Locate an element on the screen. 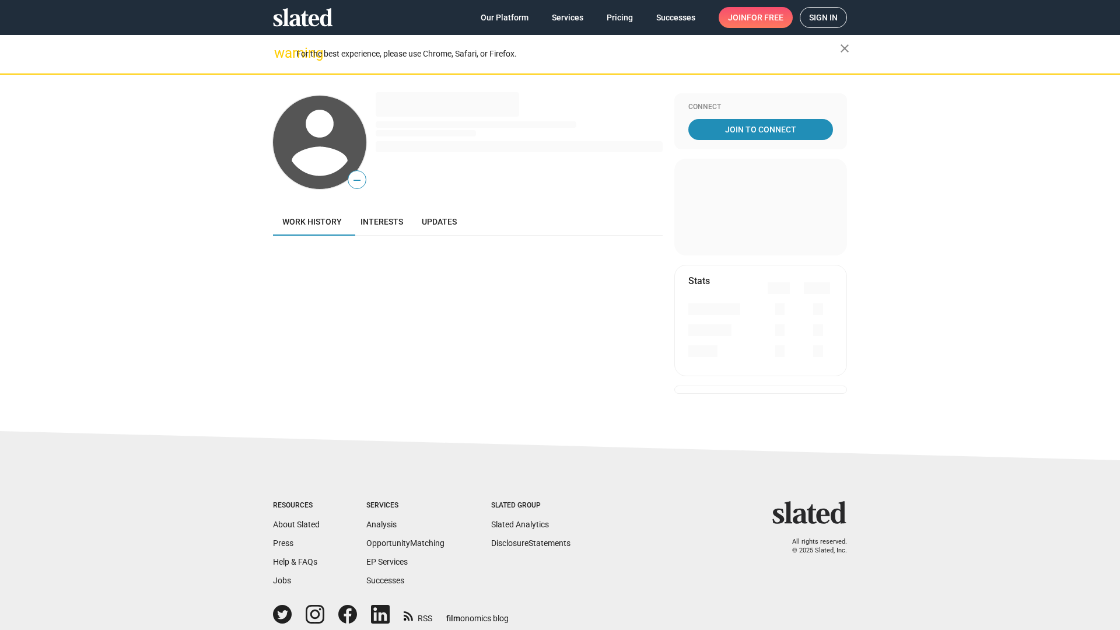 This screenshot has height=630, width=1120. span: for free is located at coordinates (765, 17).